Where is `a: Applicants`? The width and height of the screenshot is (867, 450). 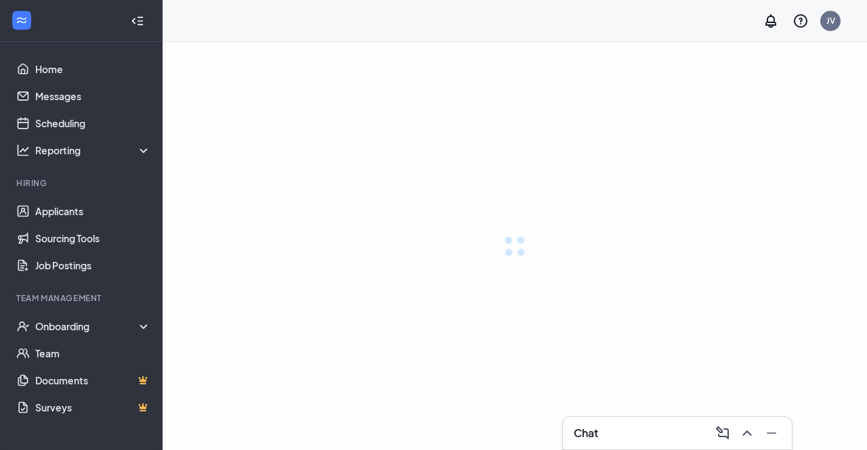 a: Applicants is located at coordinates (93, 211).